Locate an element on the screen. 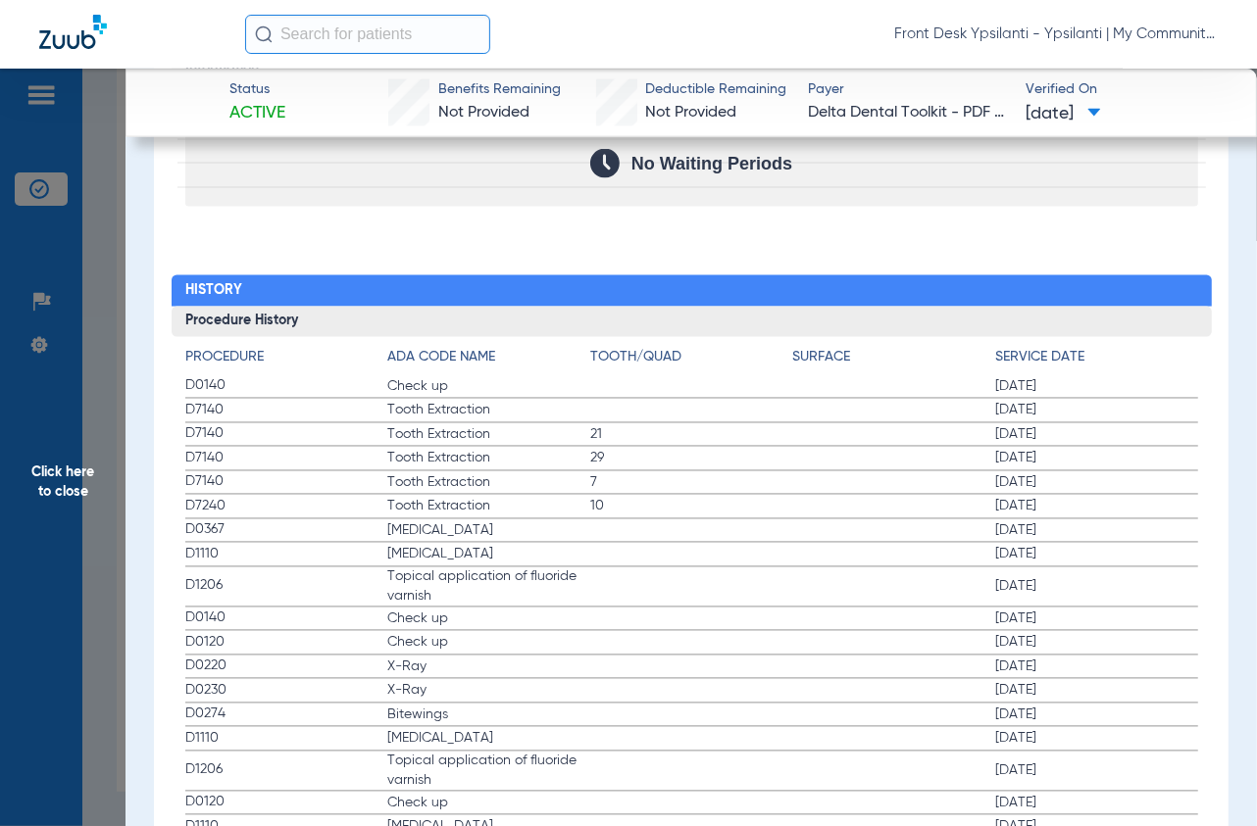 The height and width of the screenshot is (826, 1257). span: Bitewings is located at coordinates (488, 716).